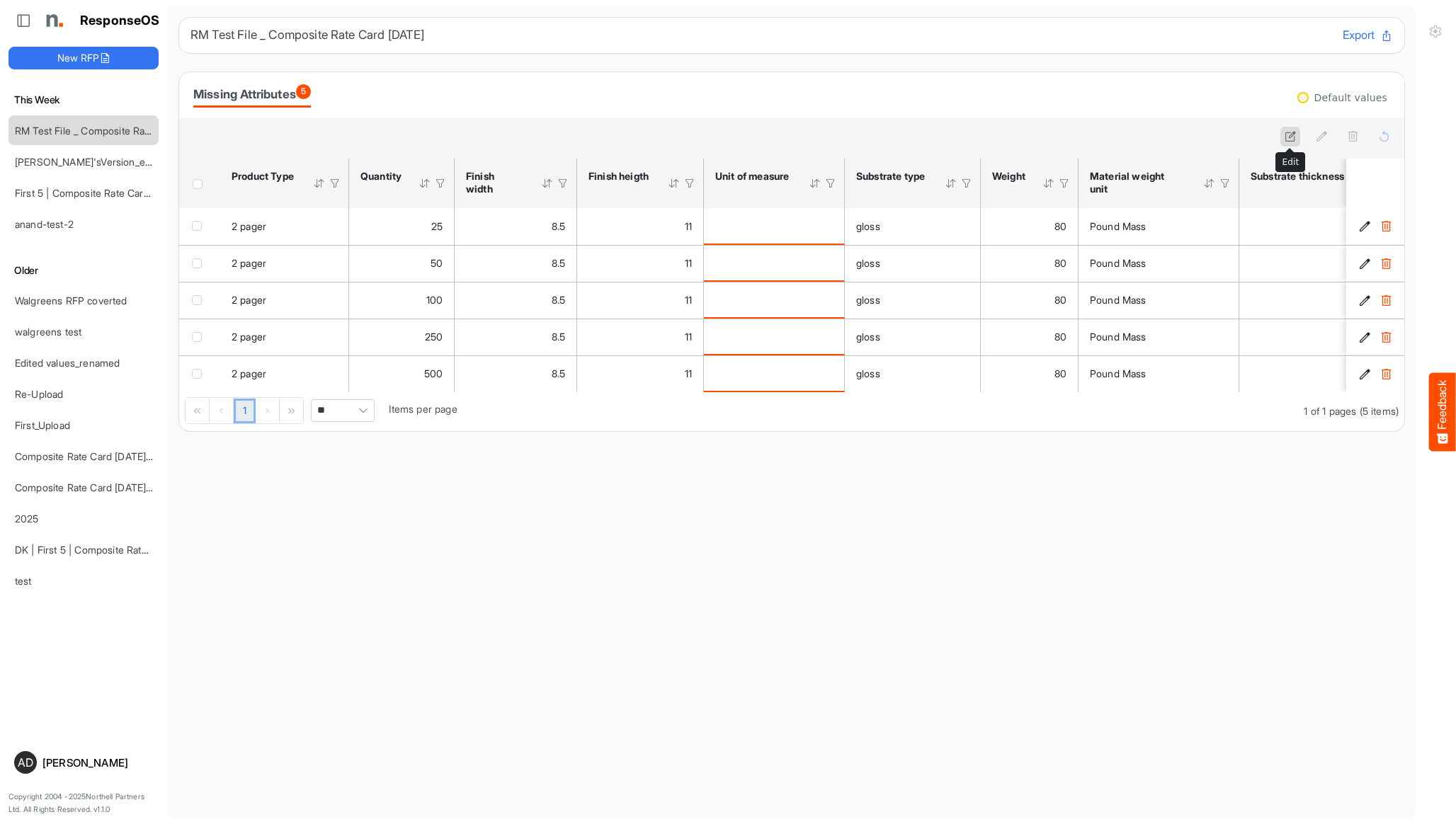 This screenshot has height=824, width=1456. I want to click on td: cf6cec09-d289-45db-bfca-c2d47197e4a4 is template cell Column Header, so click(1376, 227).